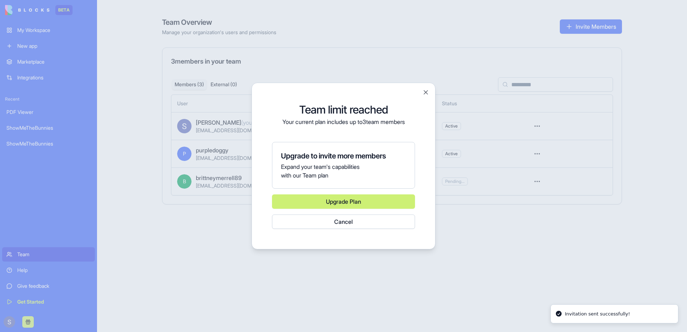 Image resolution: width=687 pixels, height=332 pixels. Describe the element at coordinates (343, 122) in the screenshot. I see `p: Your current plan includes up to 3 team members` at that location.